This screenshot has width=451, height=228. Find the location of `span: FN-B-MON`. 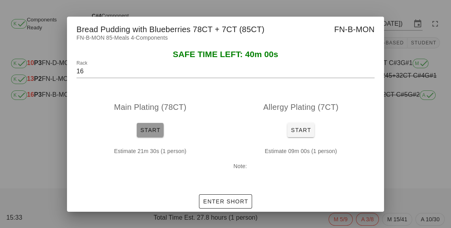

span: FN-B-MON is located at coordinates (354, 29).